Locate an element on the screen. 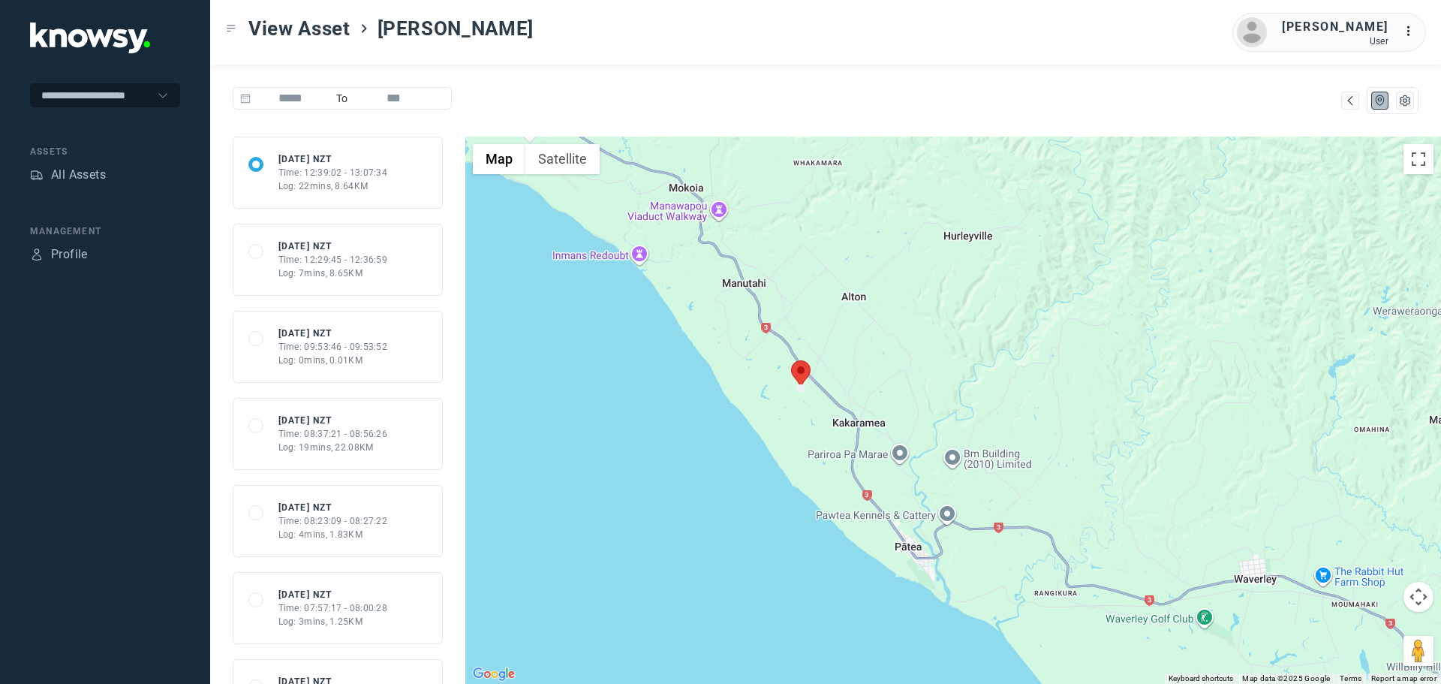  div: Log: 3mins, 1.25KM is located at coordinates (333, 622).